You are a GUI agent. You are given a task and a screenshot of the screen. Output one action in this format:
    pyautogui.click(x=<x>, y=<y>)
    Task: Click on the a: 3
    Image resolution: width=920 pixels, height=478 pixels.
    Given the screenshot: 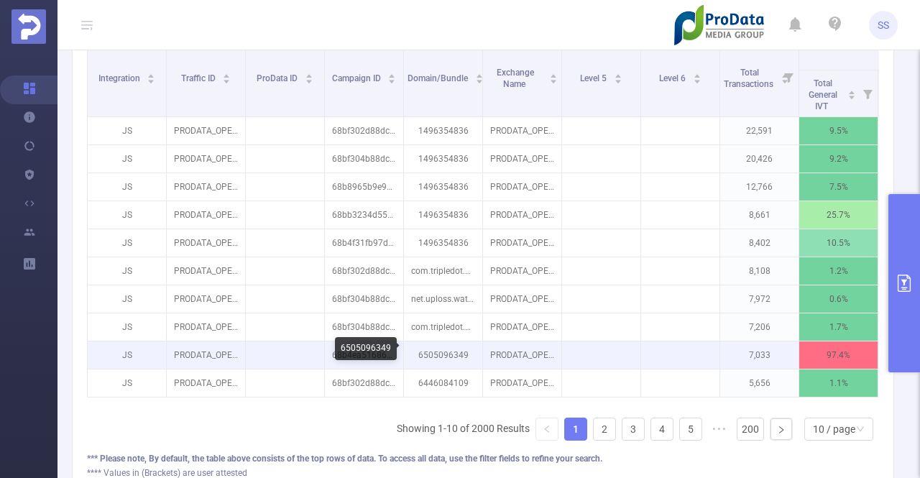 What is the action you would take?
    pyautogui.click(x=633, y=429)
    